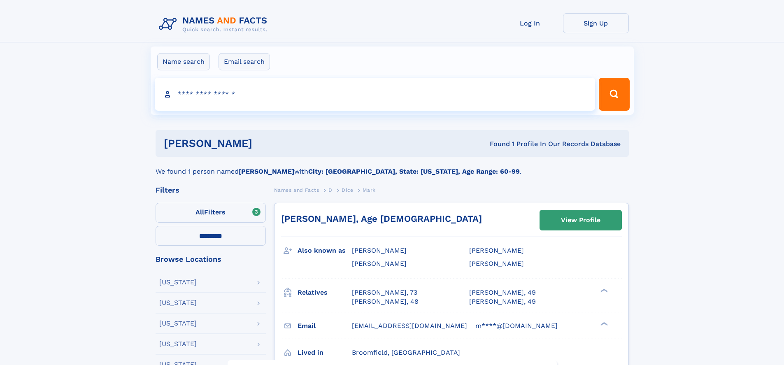 This screenshot has height=365, width=784. What do you see at coordinates (580, 220) in the screenshot?
I see `a: View Profile` at bounding box center [580, 220].